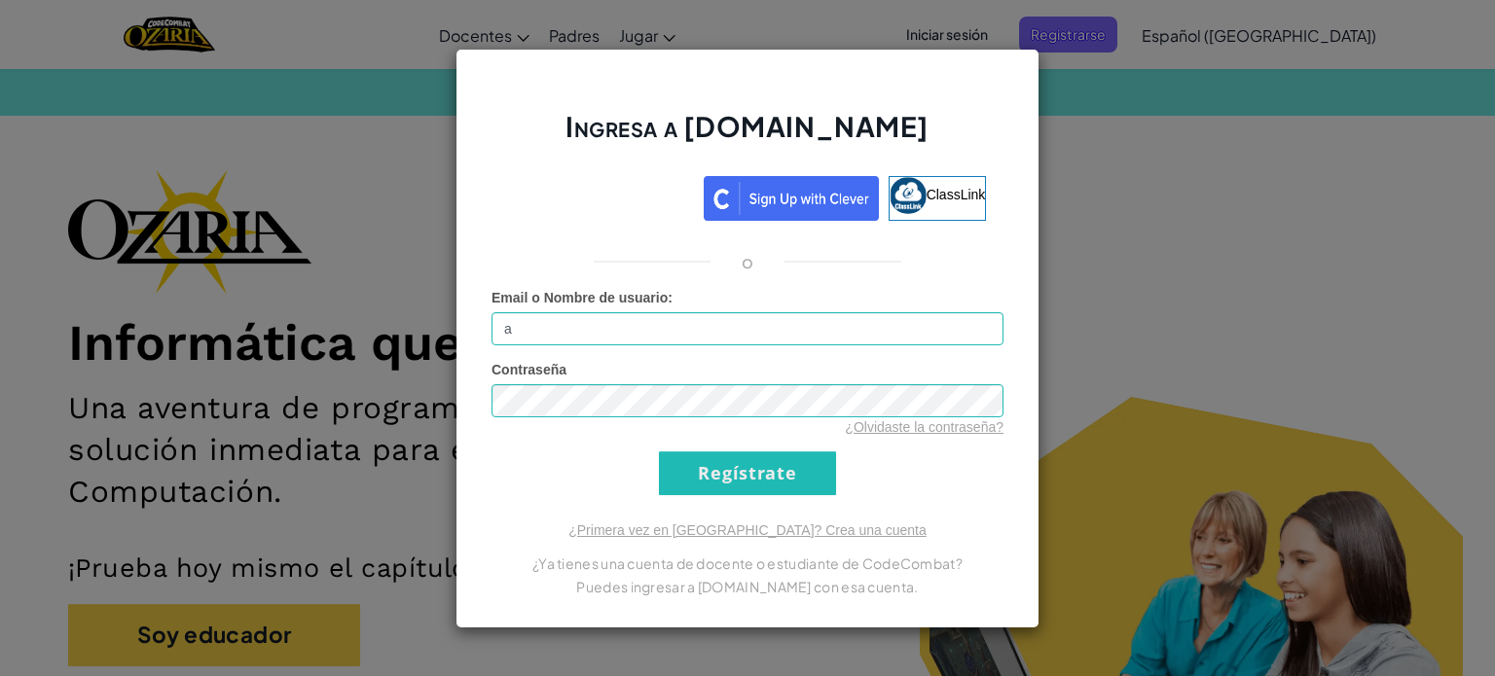 The height and width of the screenshot is (676, 1495). What do you see at coordinates (747, 563) in the screenshot?
I see `p: ¿Ya tienes una cuenta de docente o estudiante de CodeCombat?` at bounding box center [747, 563].